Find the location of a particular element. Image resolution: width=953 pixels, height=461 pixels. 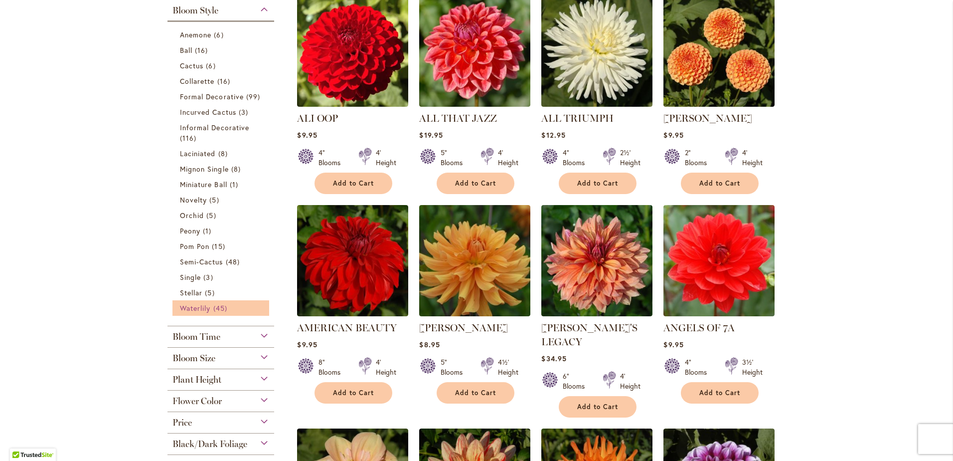

a: Mignon Single 8 is located at coordinates (222, 168).